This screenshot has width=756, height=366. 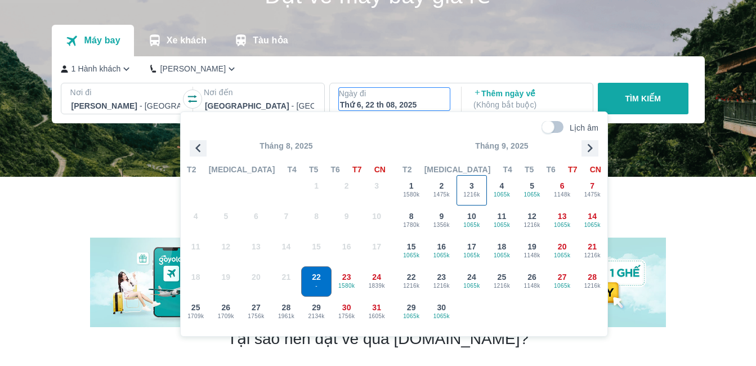 I want to click on span: 12, so click(x=532, y=216).